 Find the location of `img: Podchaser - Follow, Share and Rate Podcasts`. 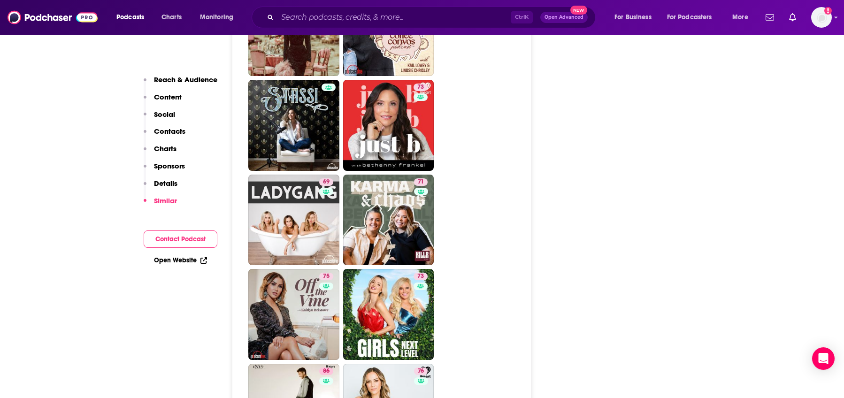

img: Podchaser - Follow, Share and Rate Podcasts is located at coordinates (53, 17).